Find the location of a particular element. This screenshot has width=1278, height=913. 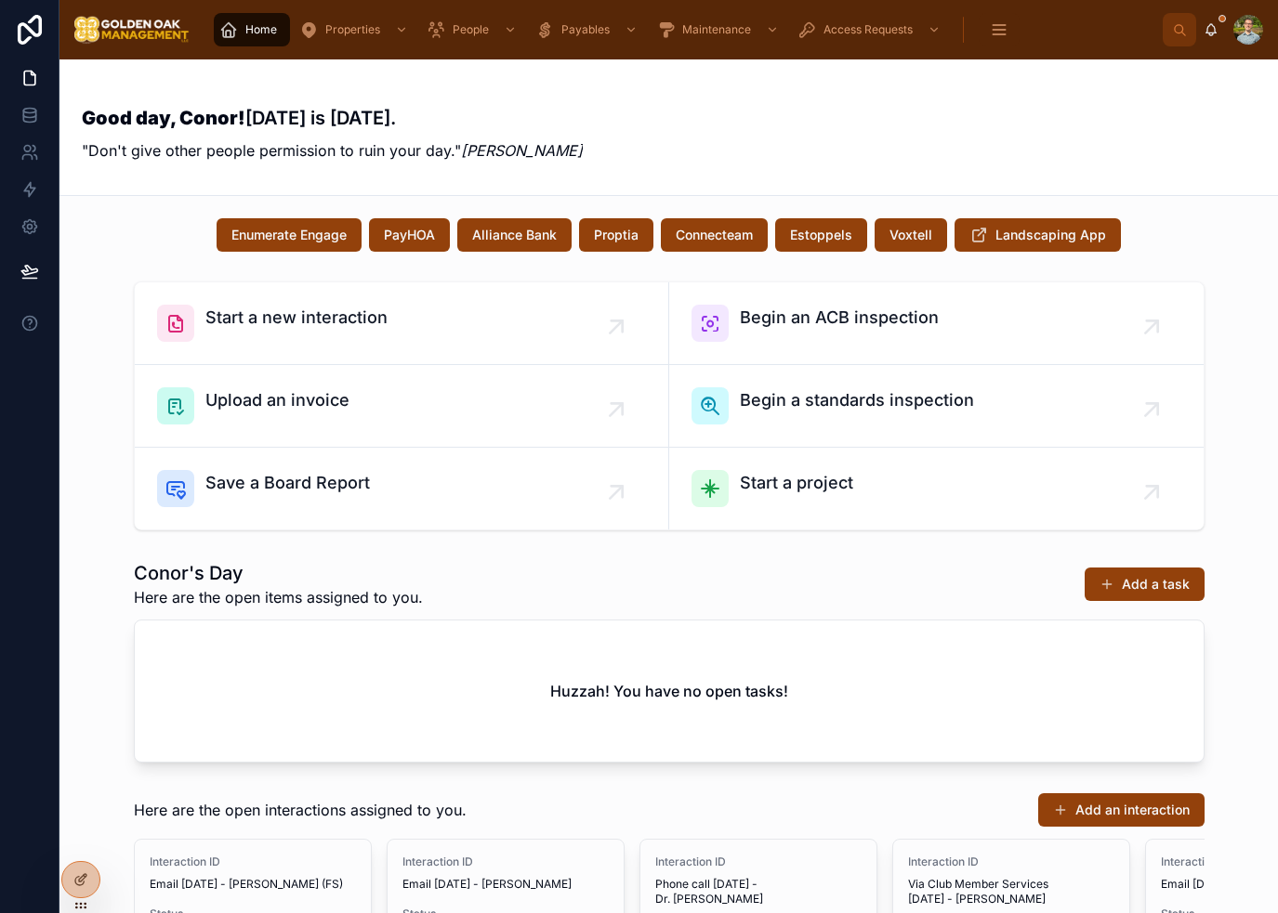

span: Access Requests is located at coordinates (868, 30).